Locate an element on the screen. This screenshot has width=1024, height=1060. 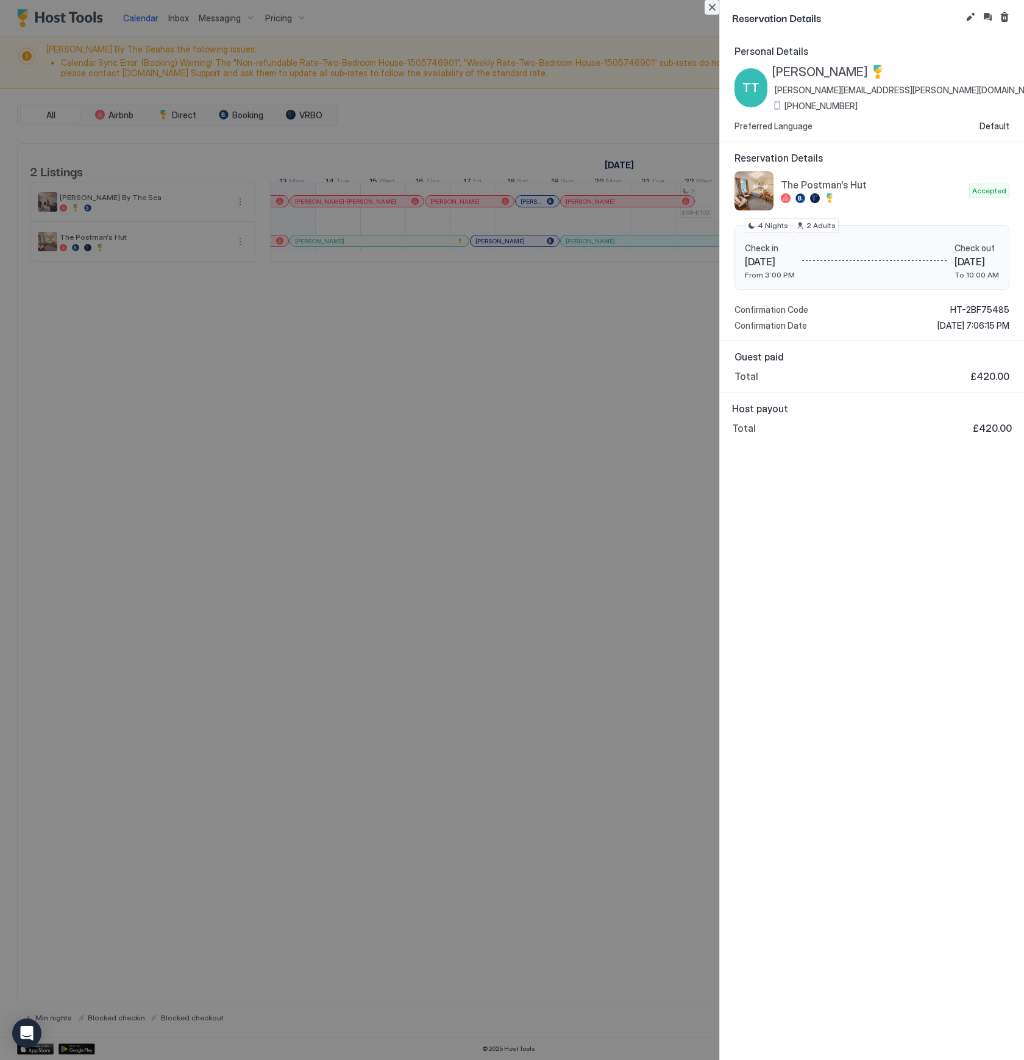
span: 2 Adults is located at coordinates (821, 226).